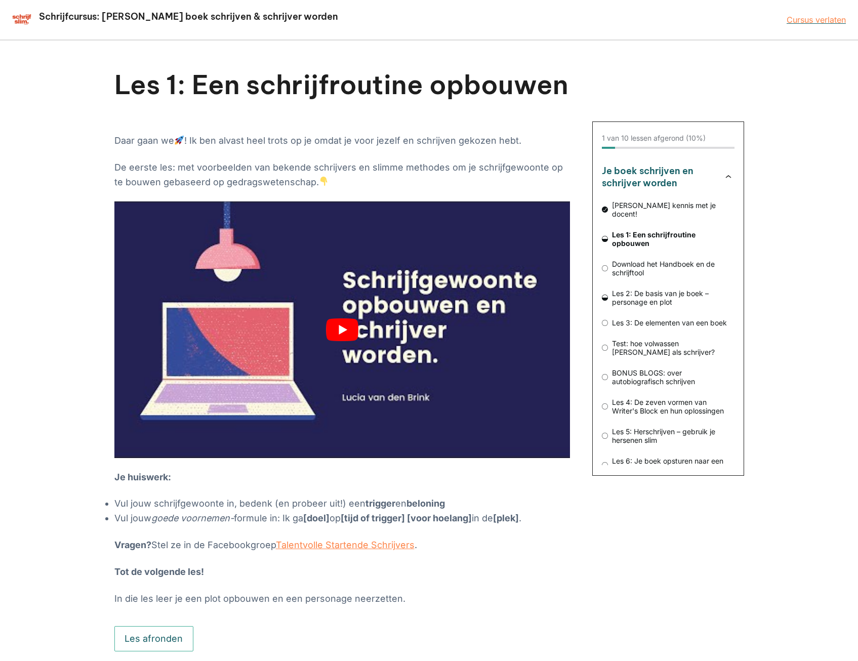  I want to click on a: Les 5: Herschrijven – gebruik je hersenen slim, so click(668, 436).